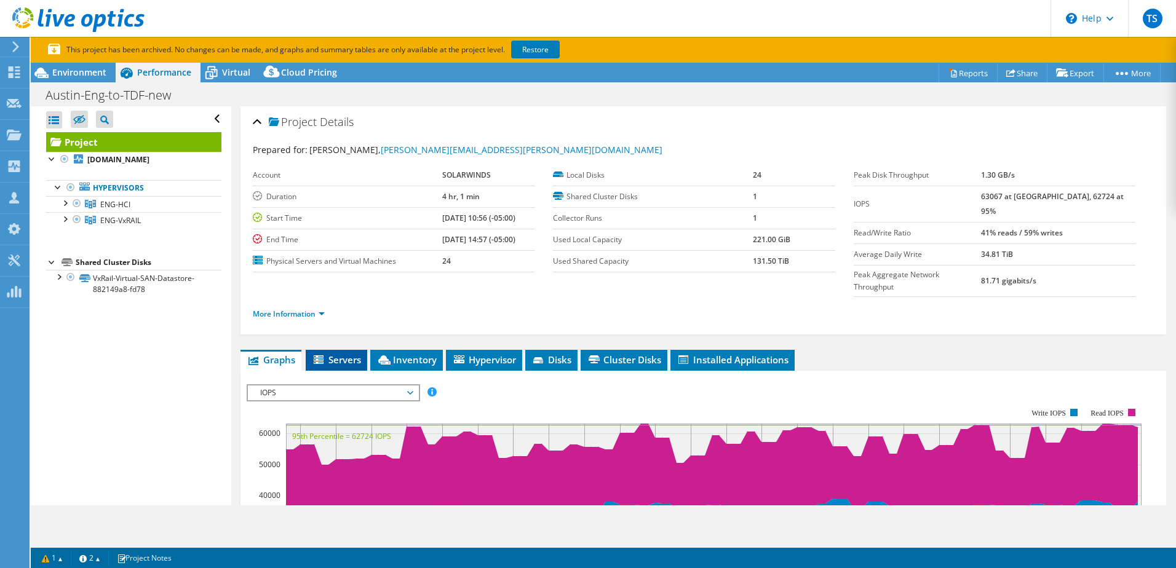 This screenshot has height=568, width=1176. Describe the element at coordinates (997, 175) in the screenshot. I see `b: 1.30 GB/s` at that location.